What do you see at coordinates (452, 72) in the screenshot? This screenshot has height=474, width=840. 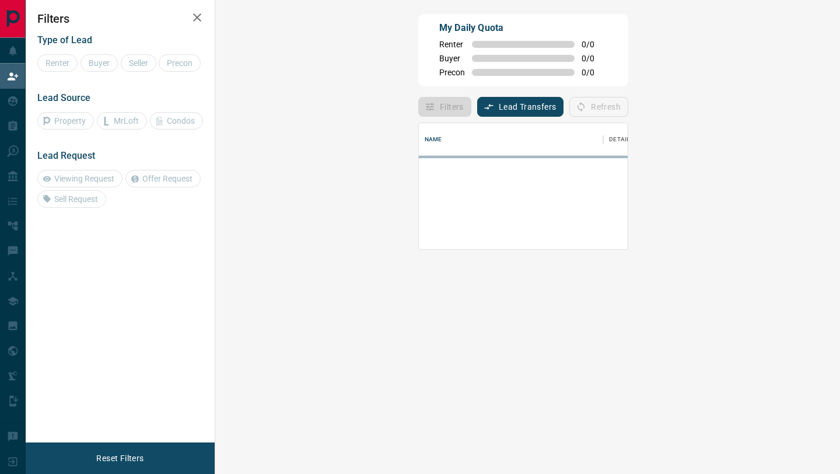 I see `span: Precon` at bounding box center [452, 72].